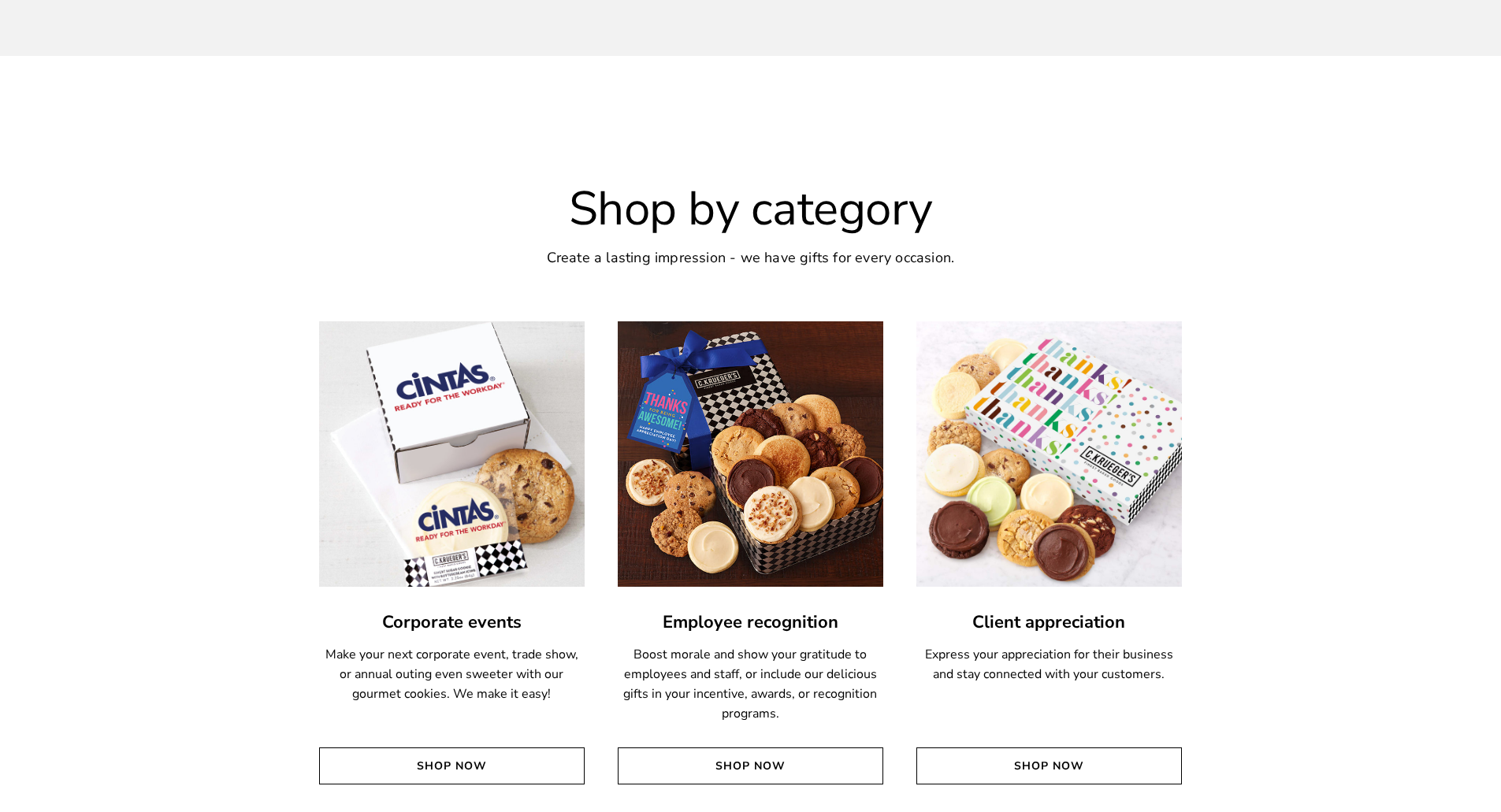  Describe the element at coordinates (750, 623) in the screenshot. I see `a: Employee recognition` at that location.